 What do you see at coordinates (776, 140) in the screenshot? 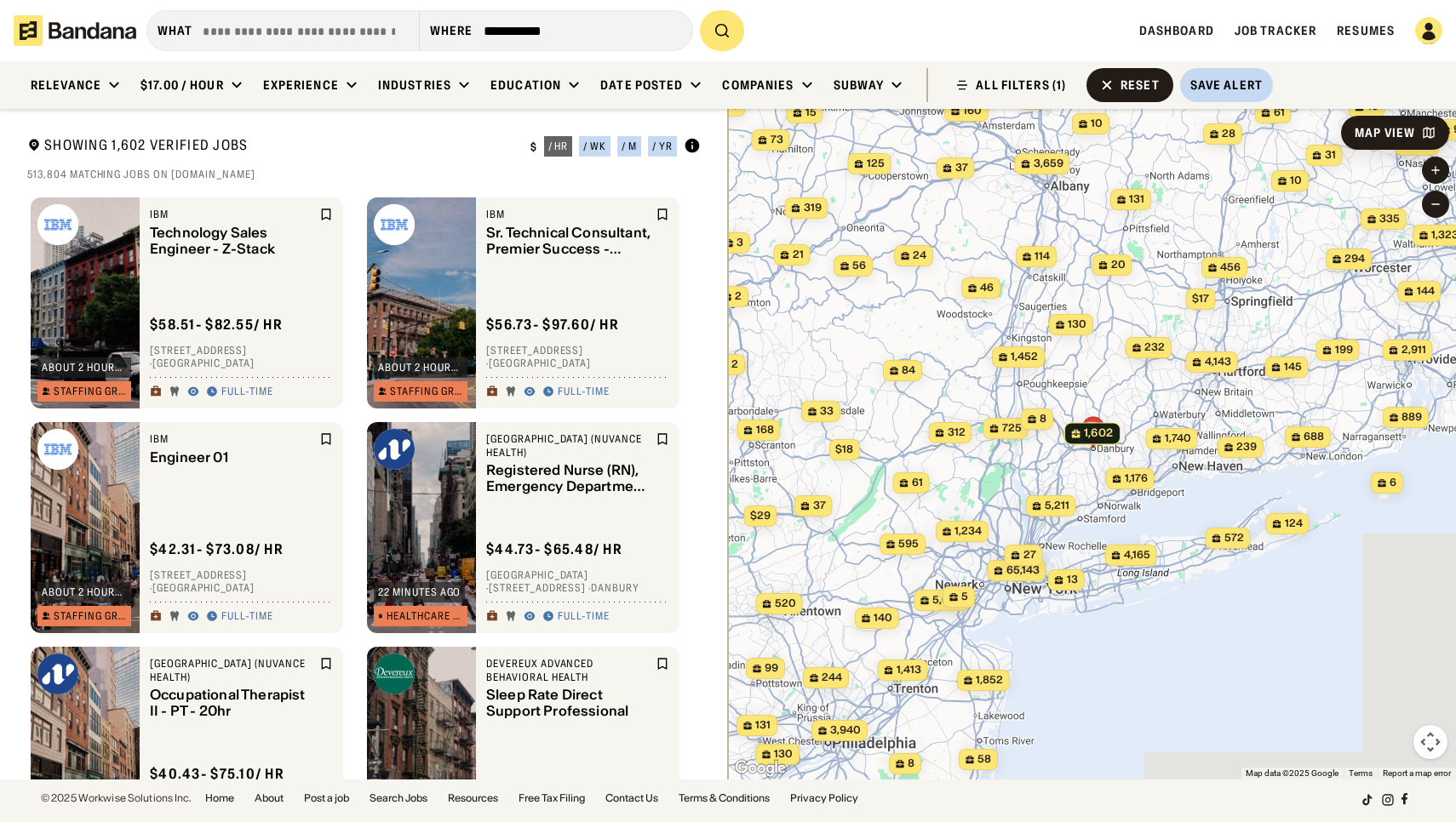
I see `span: 73` at bounding box center [776, 140].